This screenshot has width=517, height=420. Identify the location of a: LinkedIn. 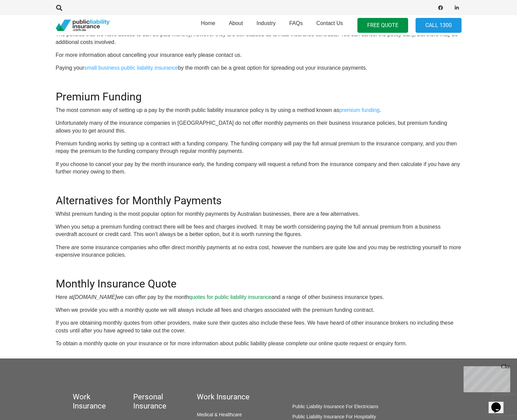
(457, 8).